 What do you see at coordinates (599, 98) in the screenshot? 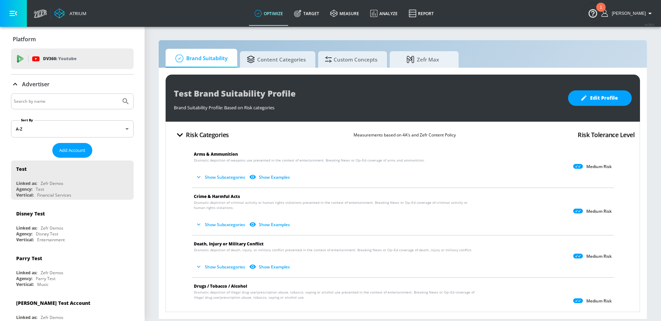
I see `button: Edit Profile` at bounding box center [599, 98].